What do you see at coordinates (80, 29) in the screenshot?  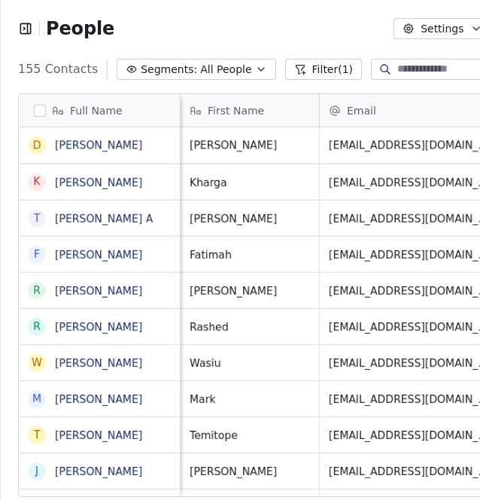 I see `span: People` at bounding box center [80, 29].